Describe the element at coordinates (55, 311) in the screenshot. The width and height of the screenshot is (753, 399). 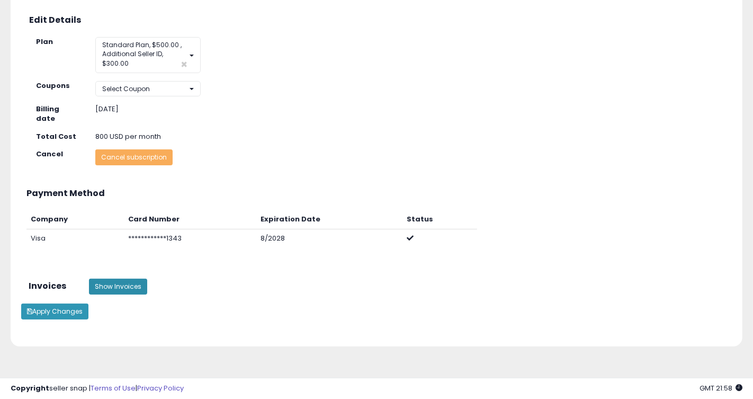
I see `button: Apply Changes` at that location.